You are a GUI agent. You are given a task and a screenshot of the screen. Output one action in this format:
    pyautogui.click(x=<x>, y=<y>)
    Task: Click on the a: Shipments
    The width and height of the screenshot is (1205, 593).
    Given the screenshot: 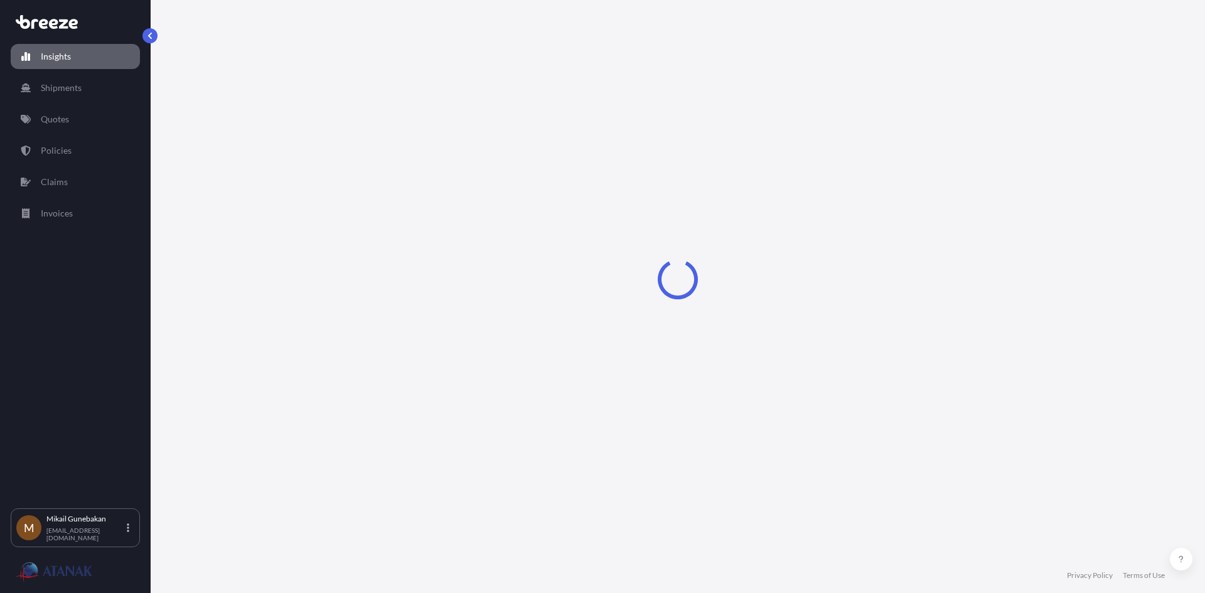 What is the action you would take?
    pyautogui.click(x=75, y=88)
    